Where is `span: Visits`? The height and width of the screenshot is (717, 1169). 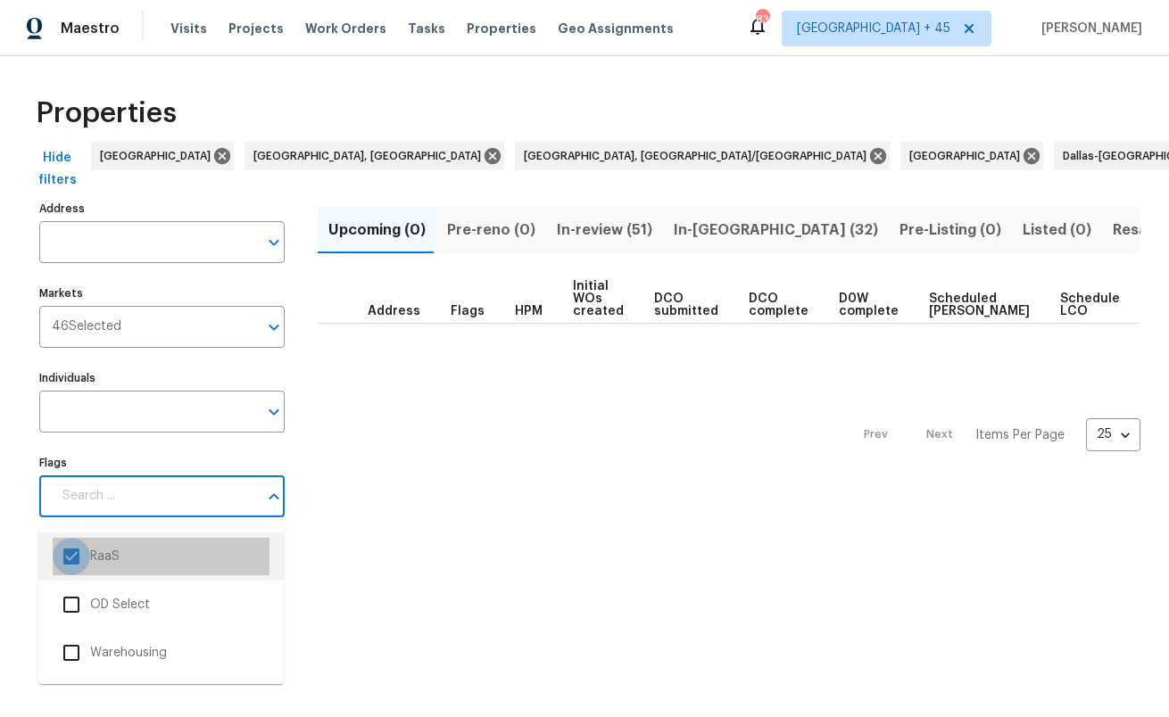 span: Visits is located at coordinates (188, 29).